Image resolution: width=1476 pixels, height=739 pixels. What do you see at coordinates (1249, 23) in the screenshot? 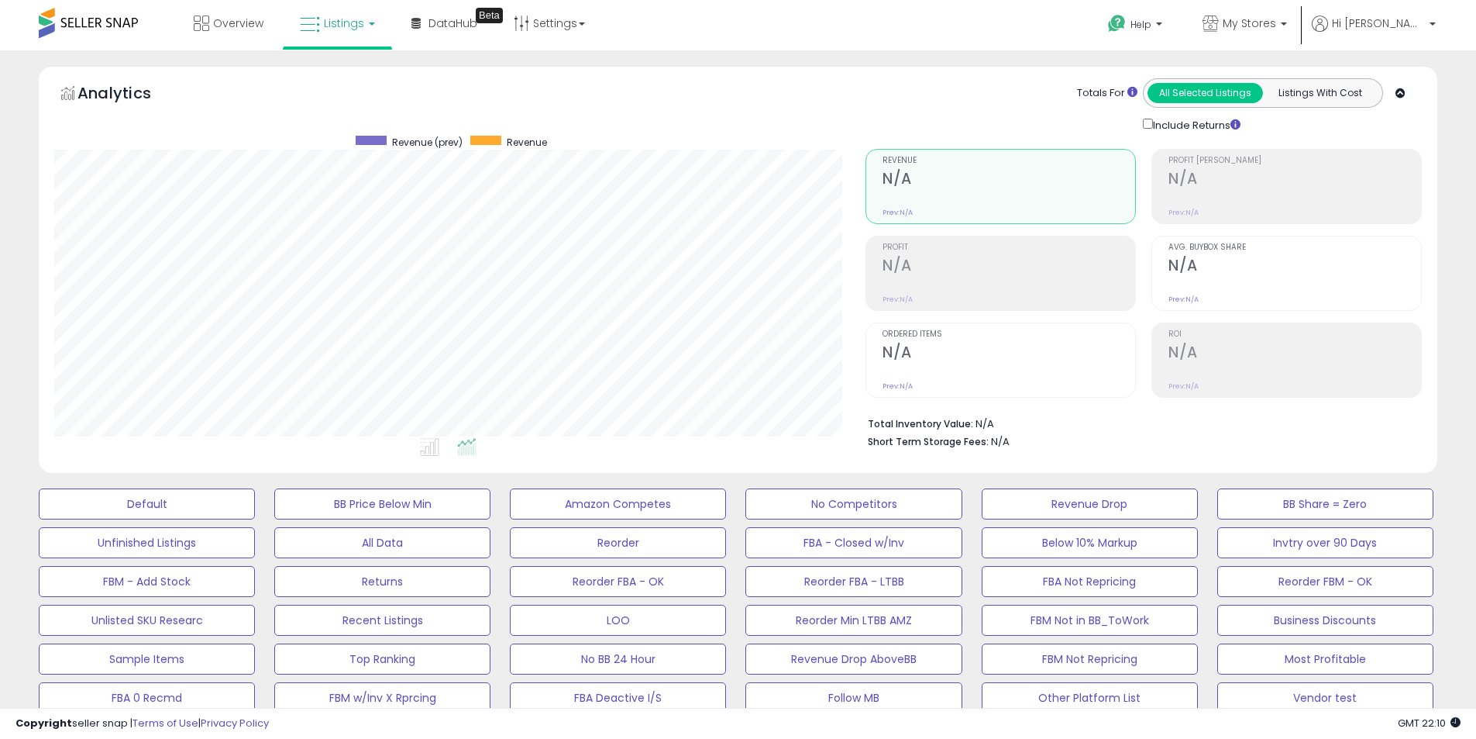
I see `span: My Stores` at bounding box center [1249, 23].